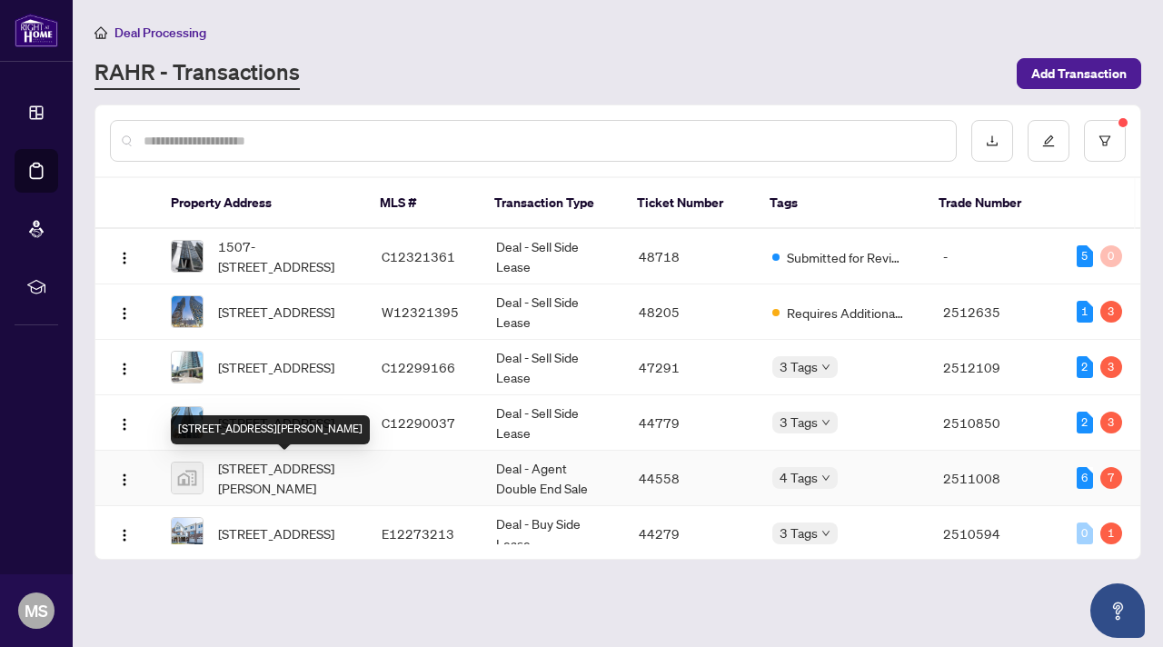 This screenshot has height=647, width=1163. What do you see at coordinates (995, 478) in the screenshot?
I see `td: 2511008` at bounding box center [995, 478].